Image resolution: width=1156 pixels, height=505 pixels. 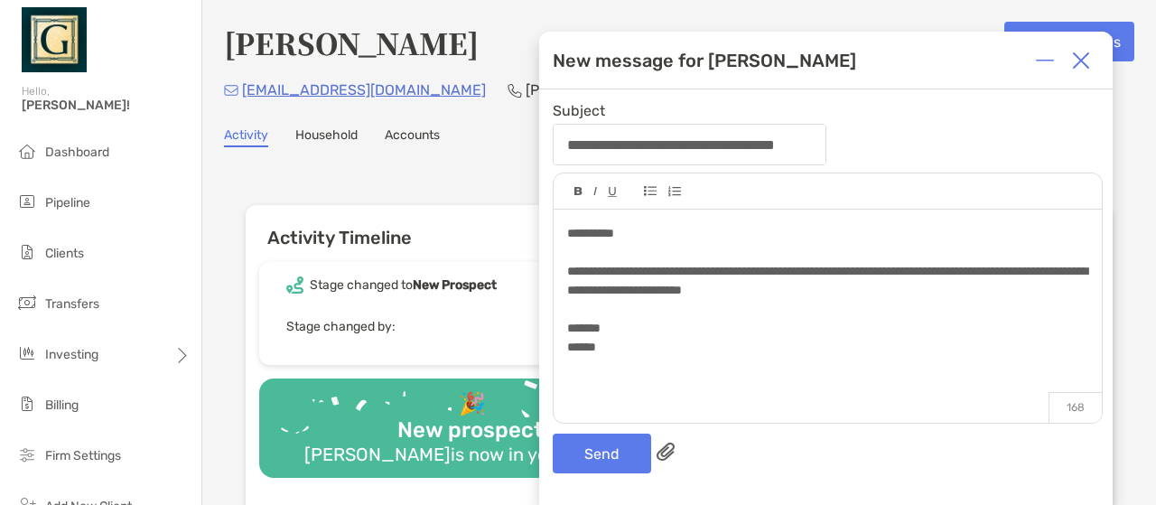 I want to click on div: Stage changed to, so click(x=403, y=285).